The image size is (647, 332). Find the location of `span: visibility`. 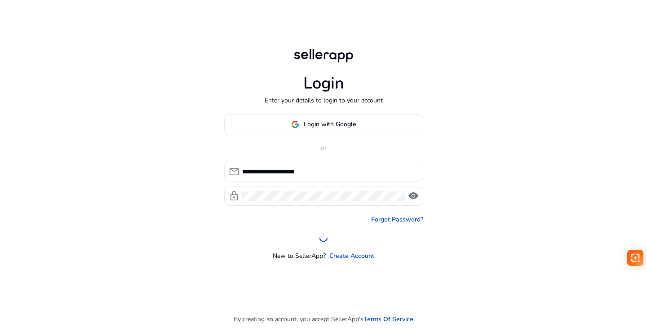

span: visibility is located at coordinates (413, 196).